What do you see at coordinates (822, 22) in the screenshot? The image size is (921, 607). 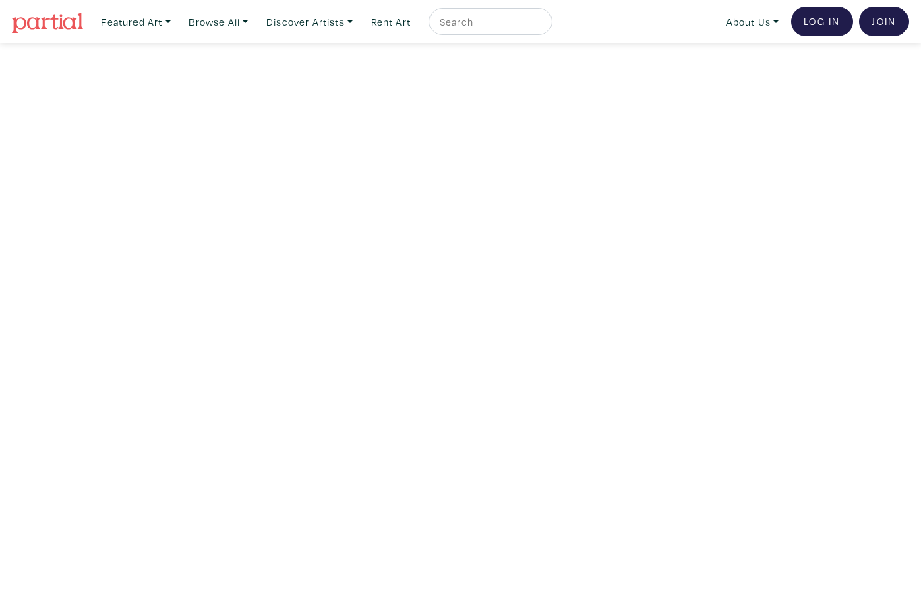 I see `a: Log In` at bounding box center [822, 22].